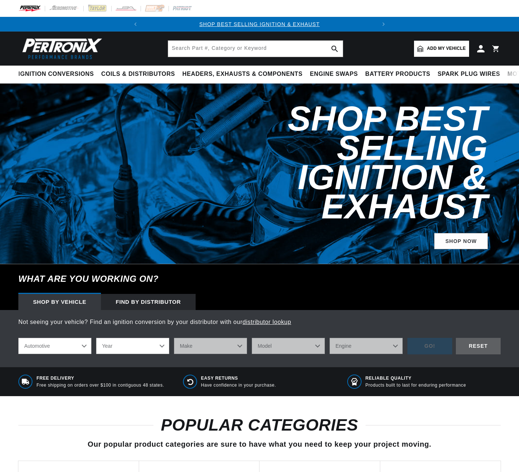 This screenshot has width=519, height=472. Describe the element at coordinates (259, 445) in the screenshot. I see `span: Our popular product categories are sure to have what you need to keep your project moving.` at that location.